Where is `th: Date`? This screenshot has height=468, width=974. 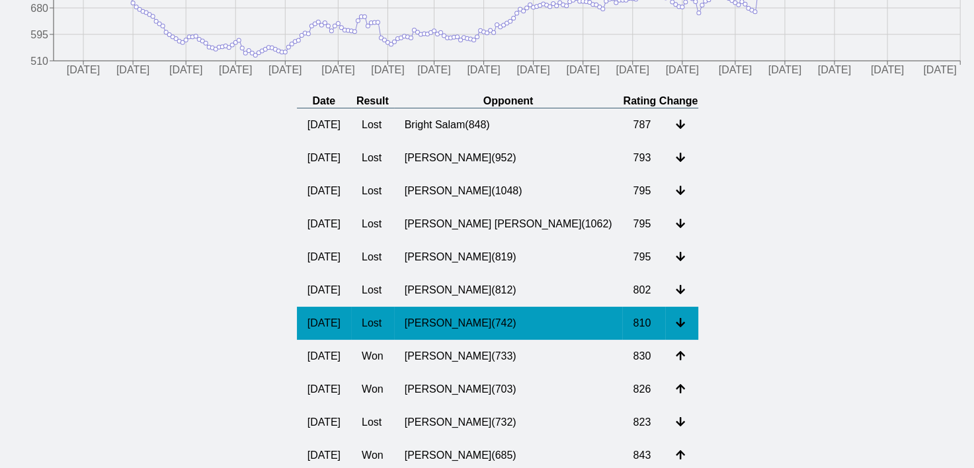 th: Date is located at coordinates (324, 101).